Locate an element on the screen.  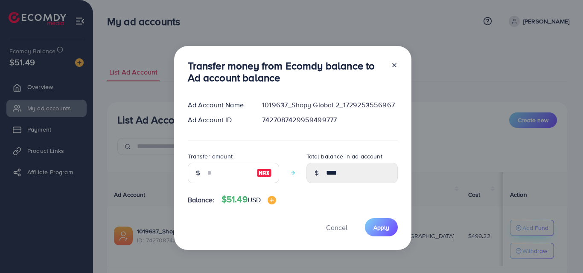
div: Ad Account Name is located at coordinates (218, 105).